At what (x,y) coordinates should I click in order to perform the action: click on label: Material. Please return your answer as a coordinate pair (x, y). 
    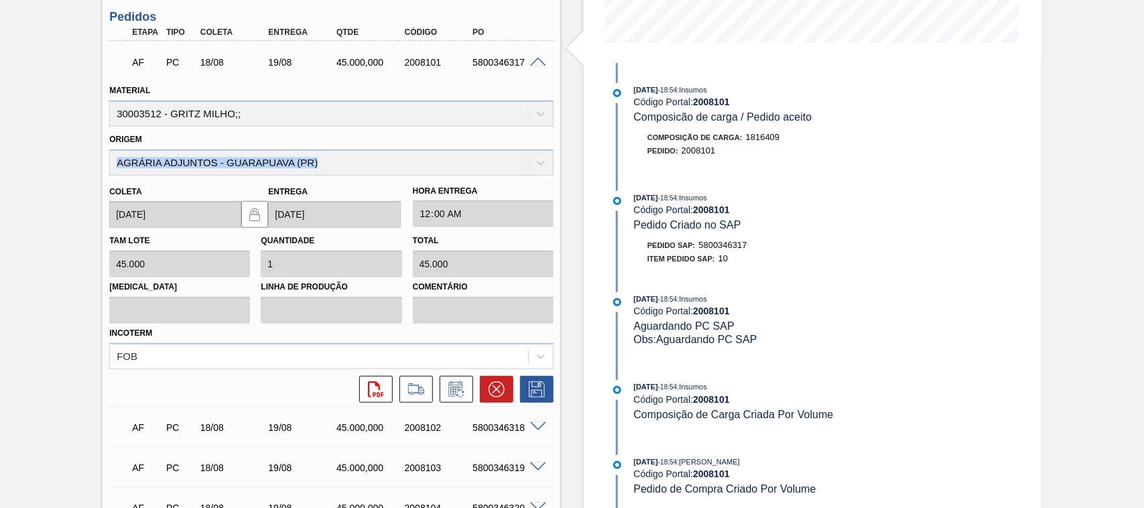
    Looking at the image, I should click on (129, 91).